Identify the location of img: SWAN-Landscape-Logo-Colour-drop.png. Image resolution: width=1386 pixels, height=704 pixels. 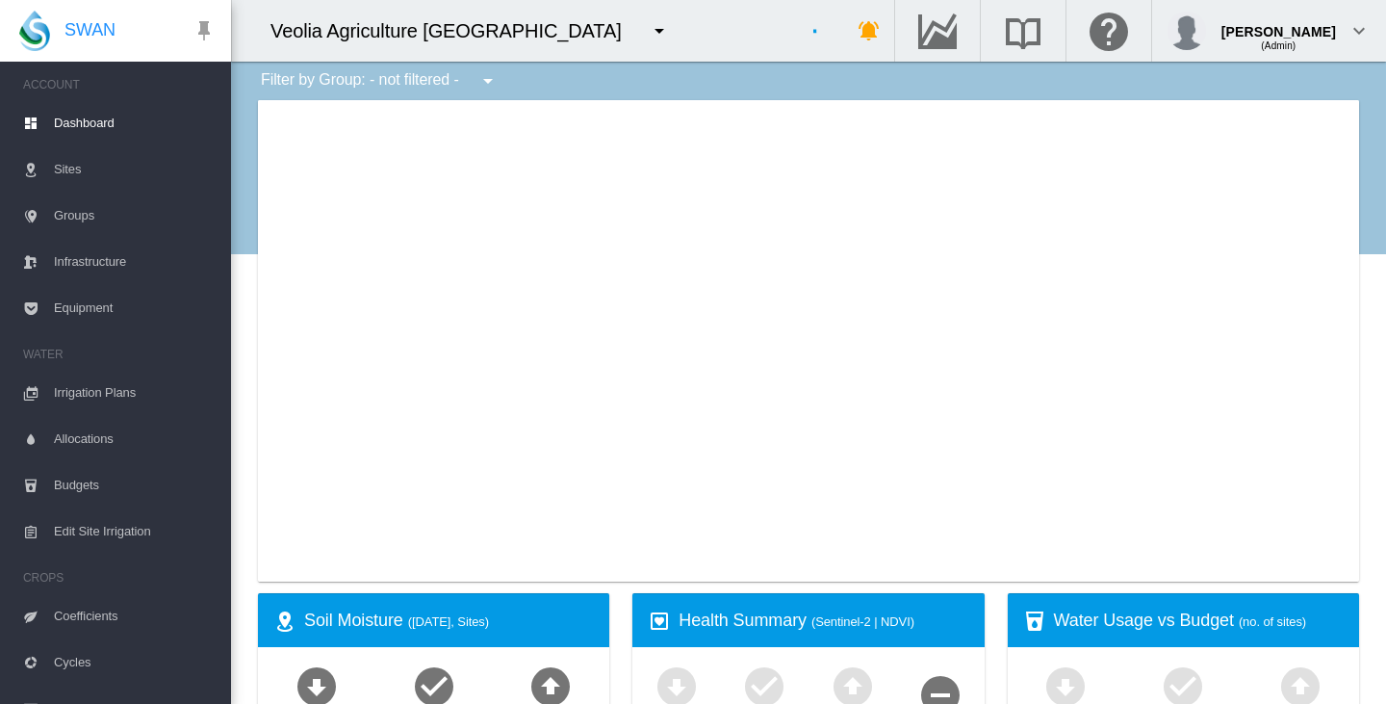
(35, 31).